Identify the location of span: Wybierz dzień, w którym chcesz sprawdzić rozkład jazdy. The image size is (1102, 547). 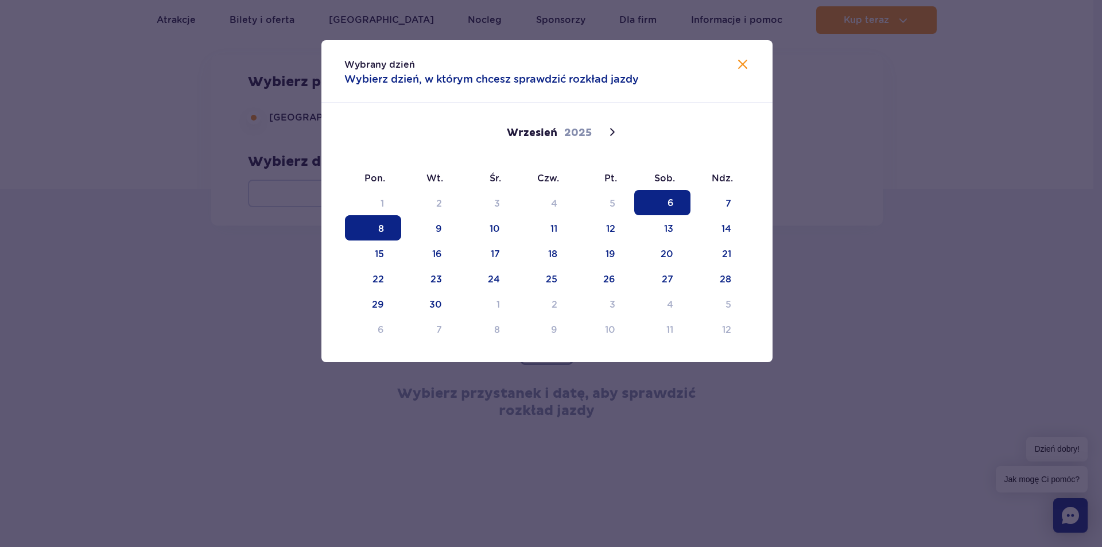
(491, 79).